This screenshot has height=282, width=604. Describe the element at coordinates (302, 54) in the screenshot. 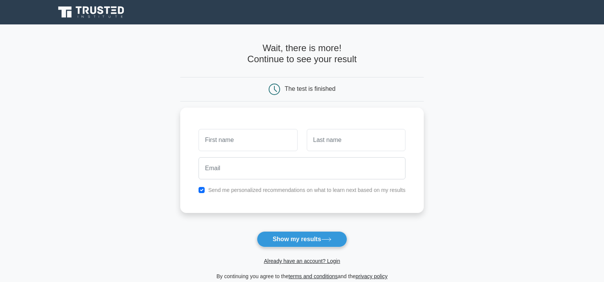

I see `h4: Wait, there is more! Continue to see your result` at that location.